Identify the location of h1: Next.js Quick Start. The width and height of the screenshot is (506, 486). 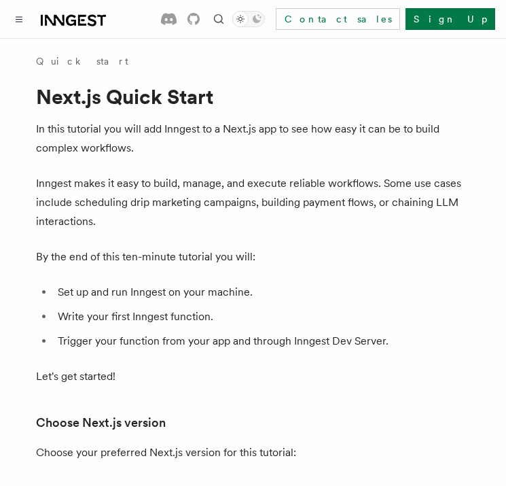
(253, 96).